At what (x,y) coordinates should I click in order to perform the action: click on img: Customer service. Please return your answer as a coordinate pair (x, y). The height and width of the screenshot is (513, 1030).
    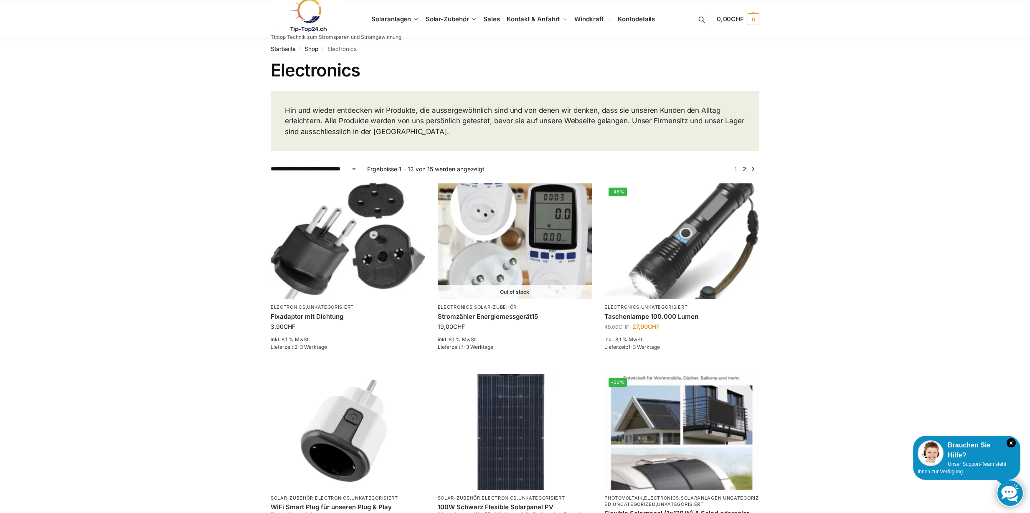
    Looking at the image, I should click on (931, 453).